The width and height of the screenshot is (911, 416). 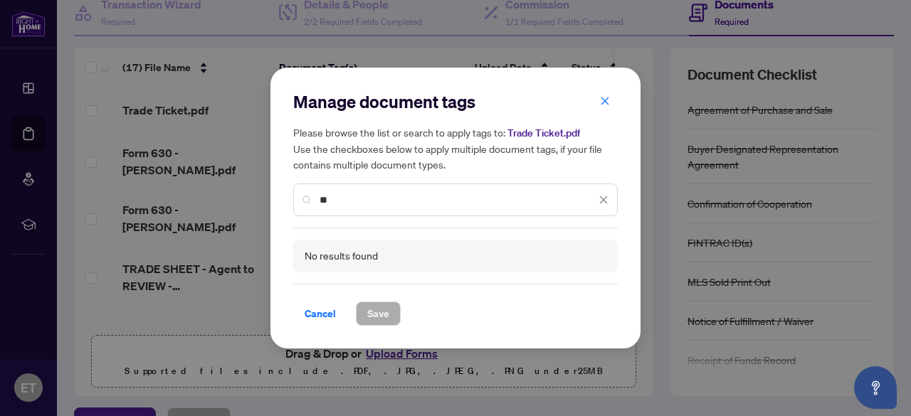 What do you see at coordinates (320, 314) in the screenshot?
I see `span: Cancel` at bounding box center [320, 314].